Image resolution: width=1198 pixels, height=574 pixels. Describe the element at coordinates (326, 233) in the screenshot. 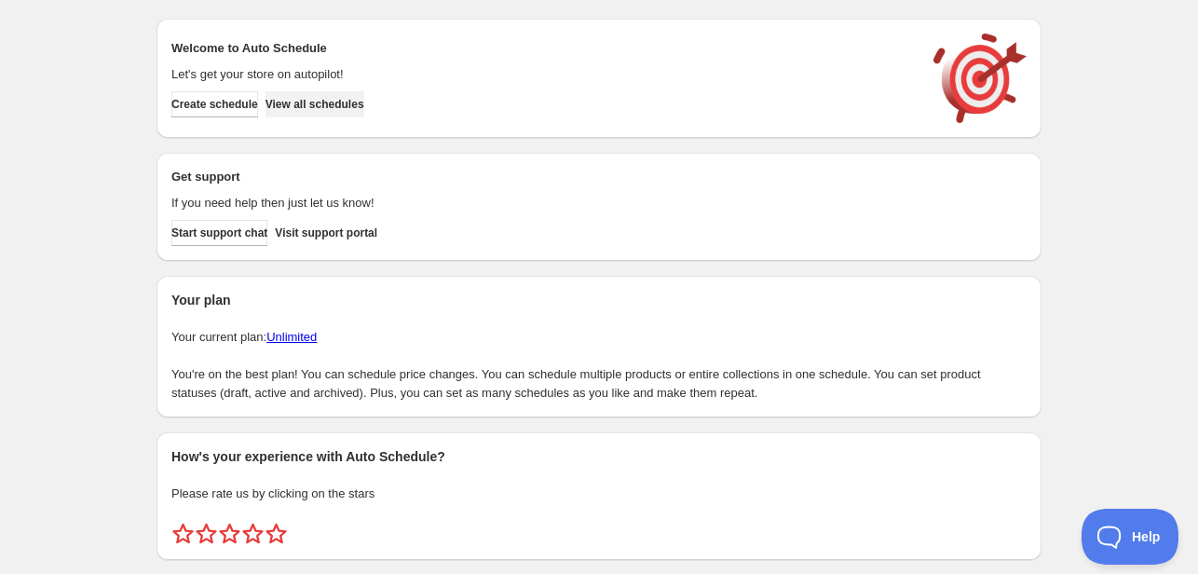

I see `span: Visit support portal` at that location.